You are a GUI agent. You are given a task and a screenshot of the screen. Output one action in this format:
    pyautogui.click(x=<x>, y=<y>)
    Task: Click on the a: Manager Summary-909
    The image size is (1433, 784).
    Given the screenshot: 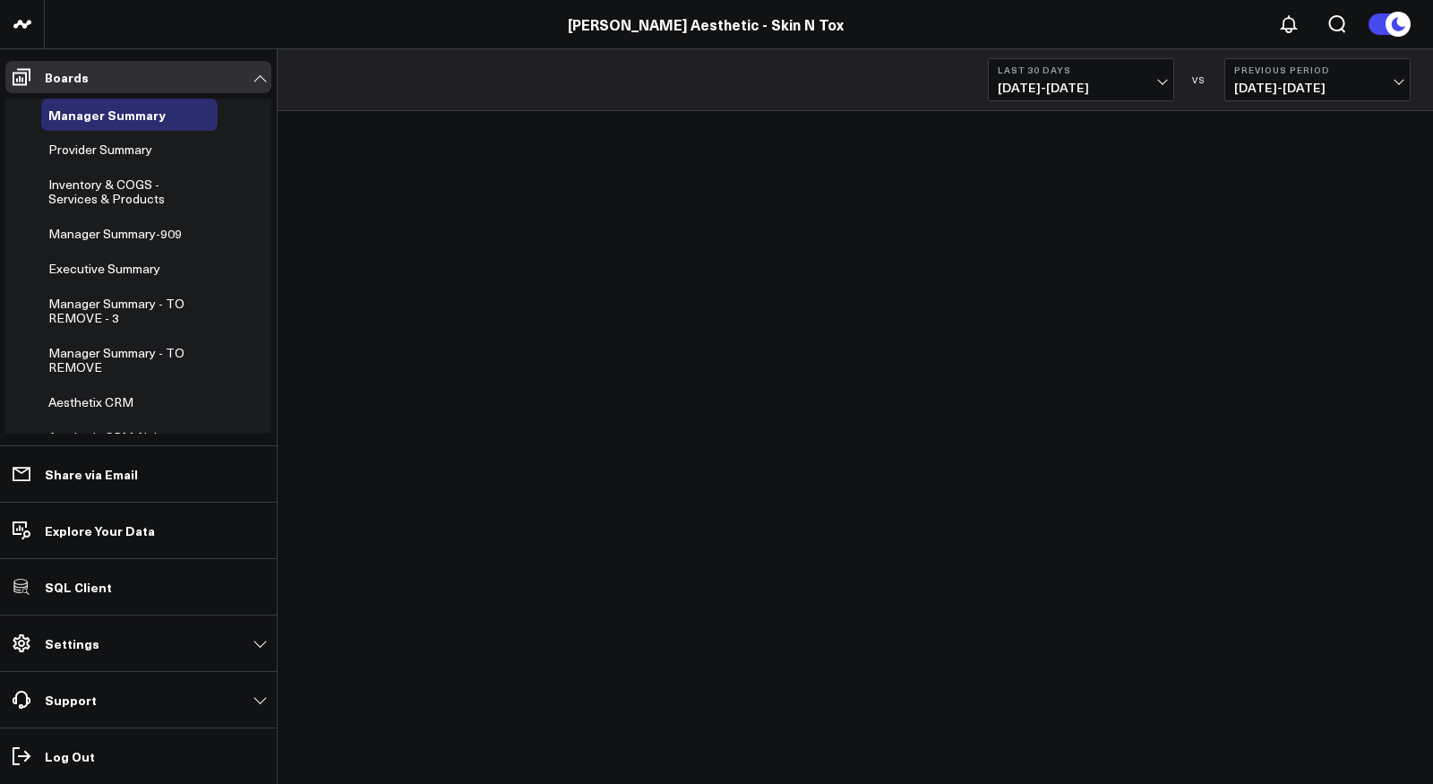 What is the action you would take?
    pyautogui.click(x=115, y=234)
    